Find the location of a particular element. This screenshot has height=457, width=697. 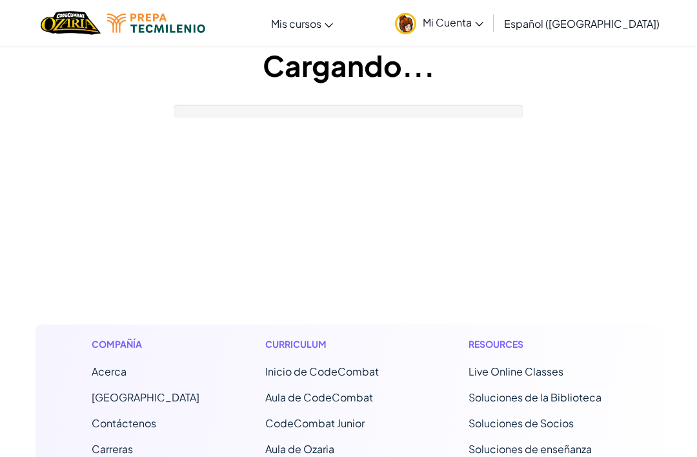

a: Acerca is located at coordinates (109, 371).